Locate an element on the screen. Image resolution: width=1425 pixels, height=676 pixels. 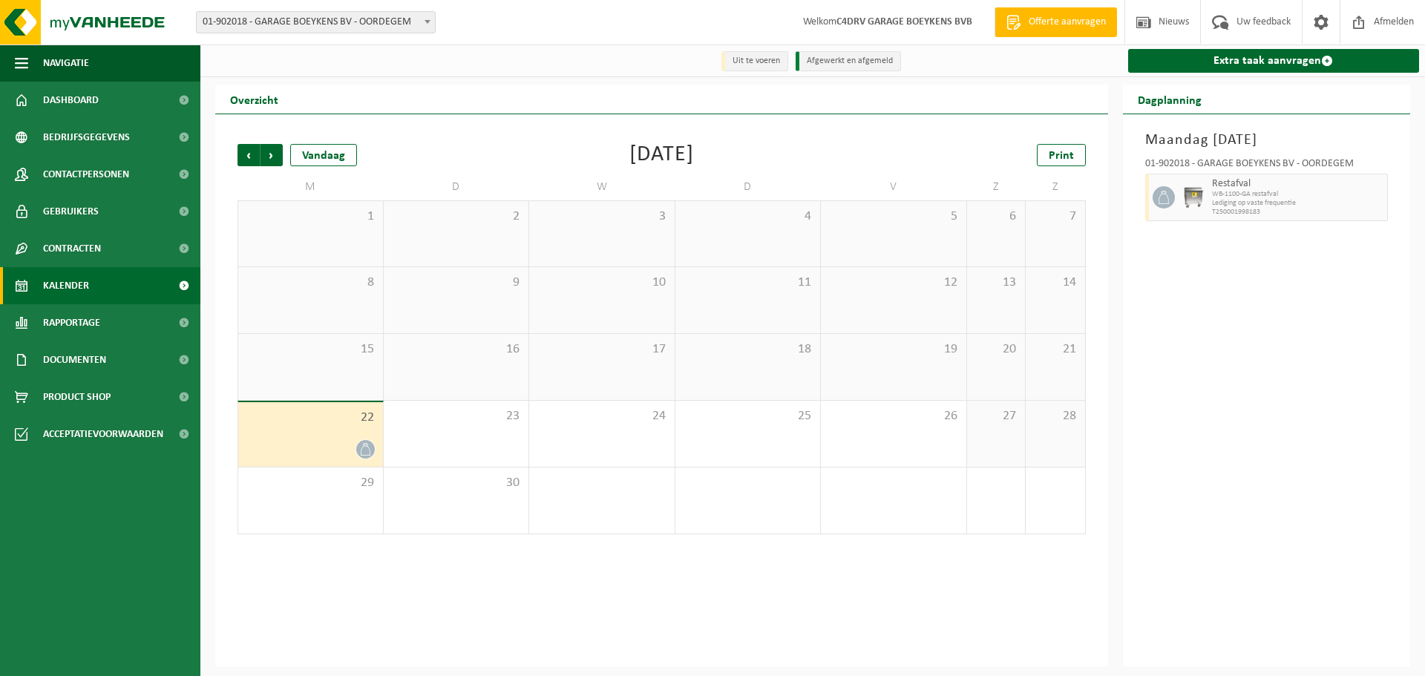
span: 11 is located at coordinates (748, 283).